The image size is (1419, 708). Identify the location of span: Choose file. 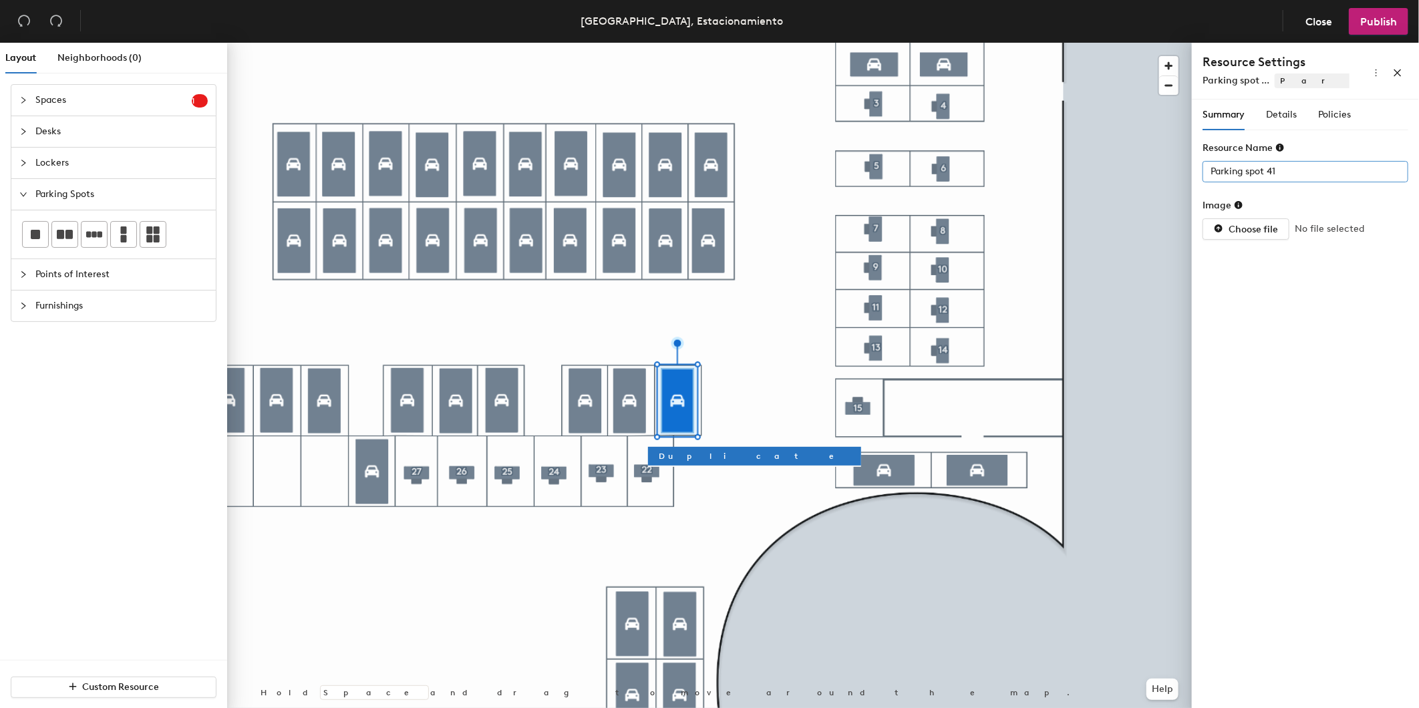
(1254, 229).